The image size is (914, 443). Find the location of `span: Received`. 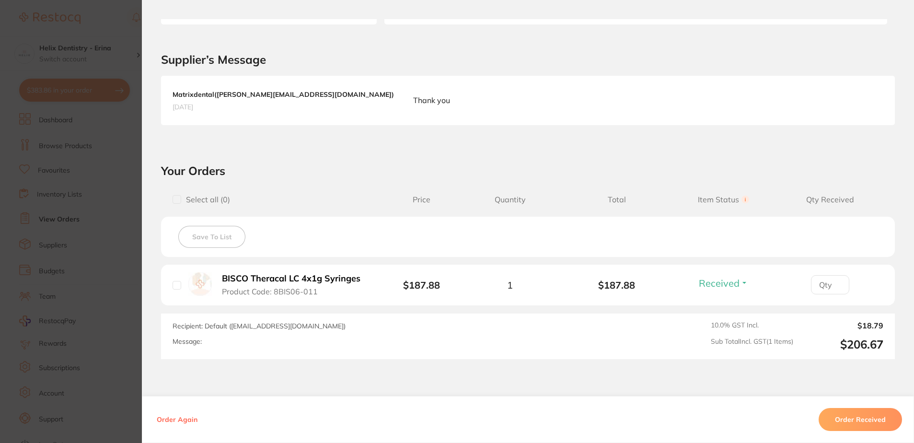

span: Received is located at coordinates (719, 283).